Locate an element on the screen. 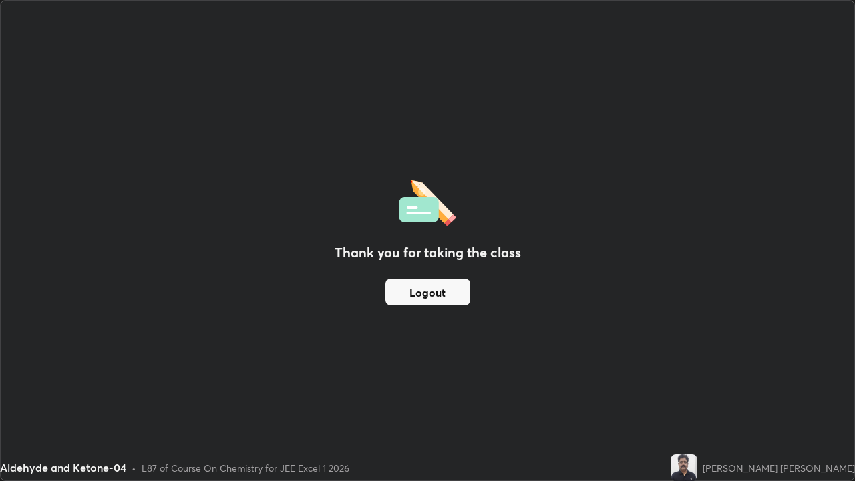  img: offlineFeedback.1438e8b3.svg is located at coordinates (427, 201).